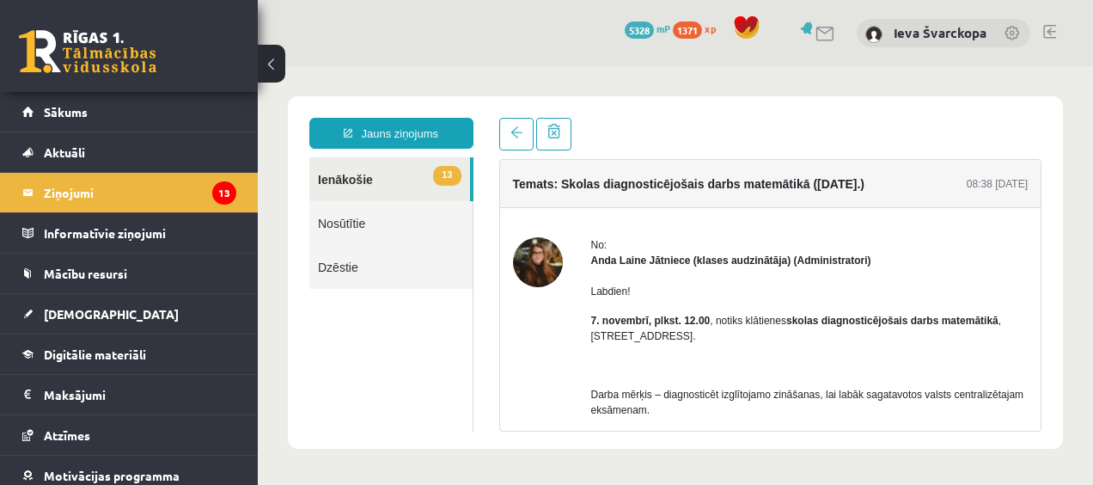 The width and height of the screenshot is (1093, 485). Describe the element at coordinates (129, 152) in the screenshot. I see `a: Aktuāli` at that location.